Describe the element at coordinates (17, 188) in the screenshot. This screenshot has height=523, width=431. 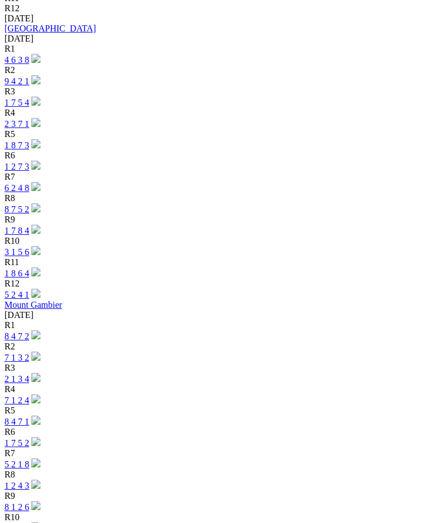
I see `a: 6 2 4 8` at that location.